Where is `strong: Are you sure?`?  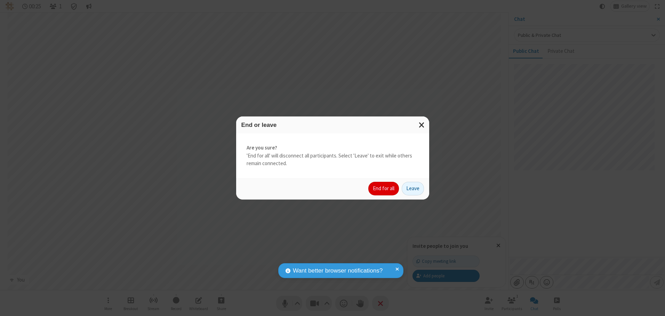 strong: Are you sure? is located at coordinates (333, 148).